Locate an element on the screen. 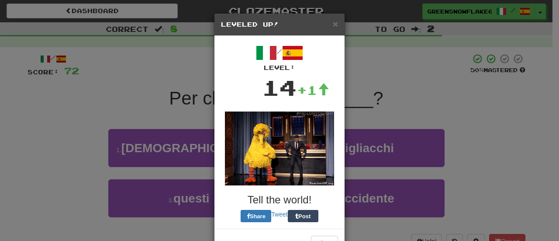 Image resolution: width=559 pixels, height=241 pixels. img: big-bird-dfe9672fae860091fcf6a06443af7cad9ede96569e196c6f5e6e39cc9ba8cdde.gif is located at coordinates (280, 148).